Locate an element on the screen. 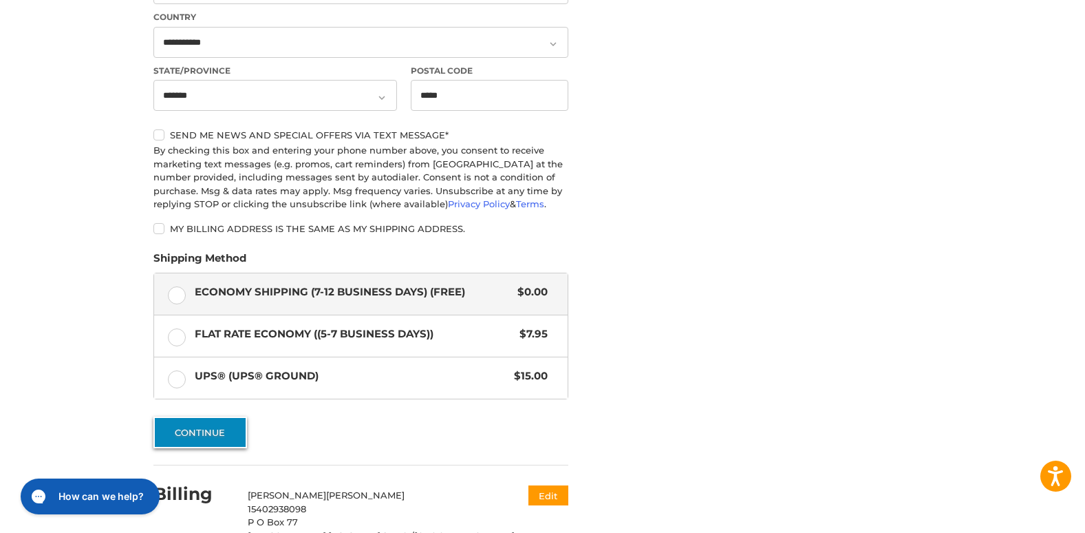 The image size is (1085, 533). button: Edit is located at coordinates (549, 495).